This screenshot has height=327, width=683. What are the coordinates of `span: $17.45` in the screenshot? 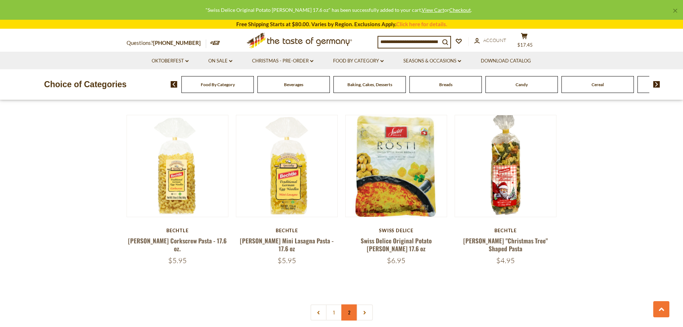 It's located at (525, 45).